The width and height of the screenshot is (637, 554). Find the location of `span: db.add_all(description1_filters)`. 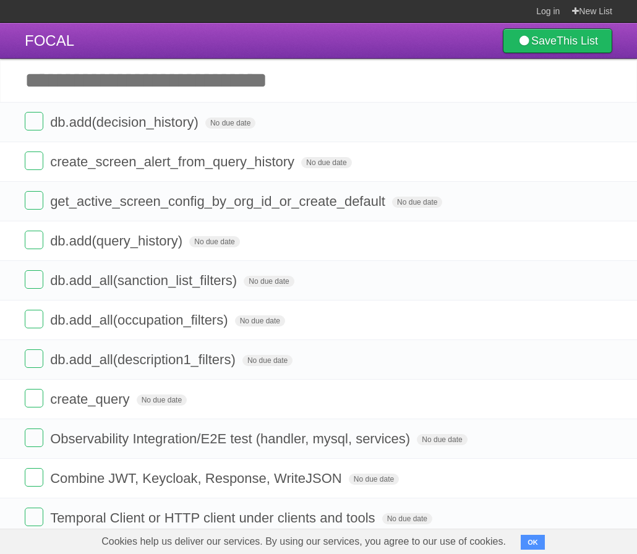

span: db.add_all(description1_filters) is located at coordinates (144, 359).